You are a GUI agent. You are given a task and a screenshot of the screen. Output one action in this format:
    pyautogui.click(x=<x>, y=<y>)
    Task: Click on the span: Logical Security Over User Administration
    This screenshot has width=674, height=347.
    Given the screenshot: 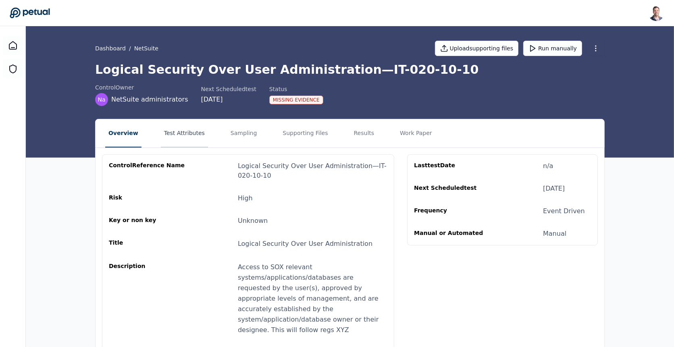 What is the action you would take?
    pyautogui.click(x=305, y=244)
    